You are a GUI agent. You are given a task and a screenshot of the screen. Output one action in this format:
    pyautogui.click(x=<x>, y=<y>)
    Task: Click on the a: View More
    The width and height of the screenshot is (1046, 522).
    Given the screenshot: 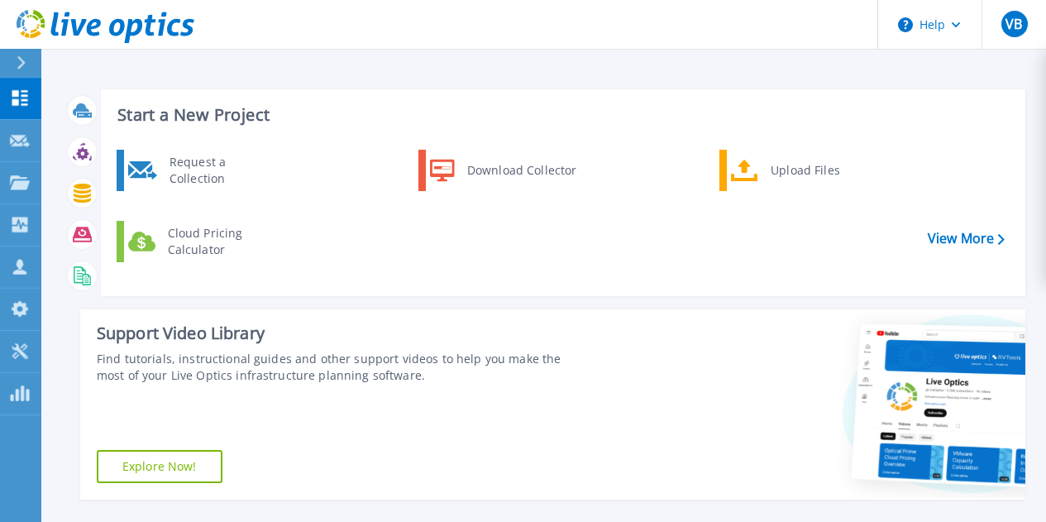 What is the action you would take?
    pyautogui.click(x=966, y=238)
    